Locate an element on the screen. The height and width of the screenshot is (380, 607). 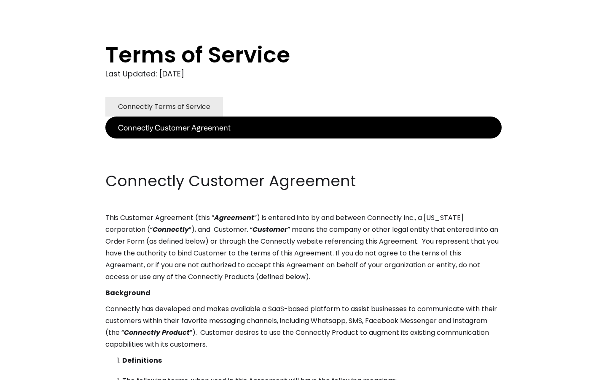
em: Connectly Product is located at coordinates (157, 332).